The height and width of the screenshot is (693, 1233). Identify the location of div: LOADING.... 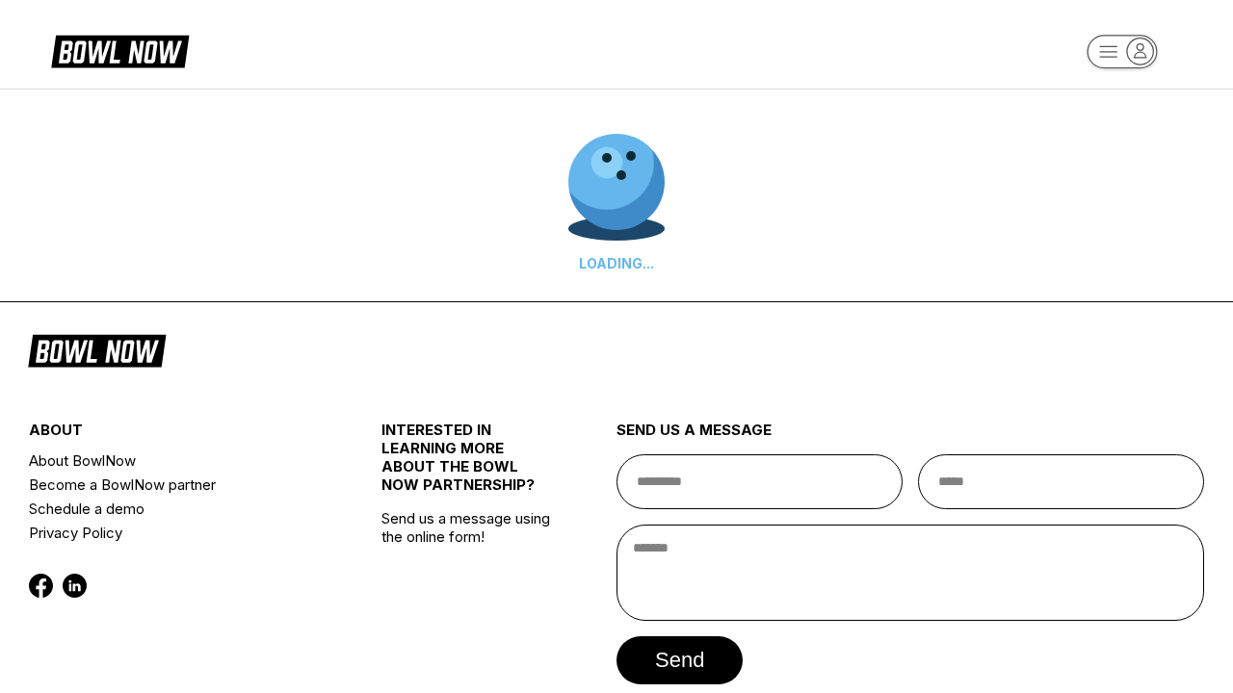
(616, 263).